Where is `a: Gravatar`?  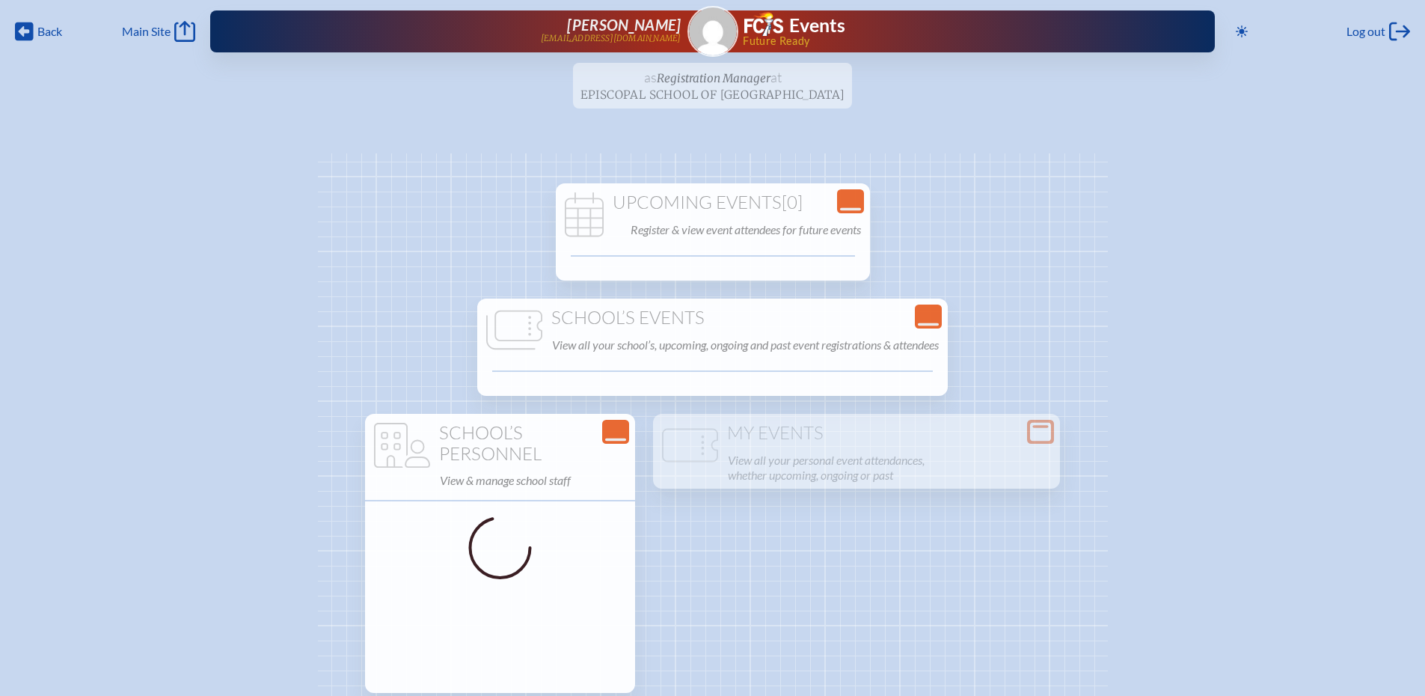 a: Gravatar is located at coordinates (713, 31).